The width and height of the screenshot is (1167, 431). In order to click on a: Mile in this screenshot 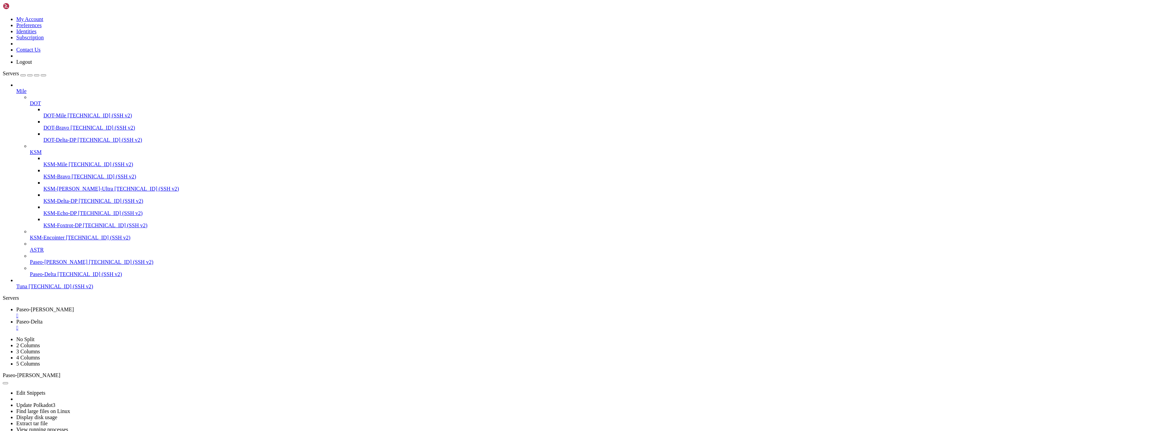, I will do `click(590, 91)`.